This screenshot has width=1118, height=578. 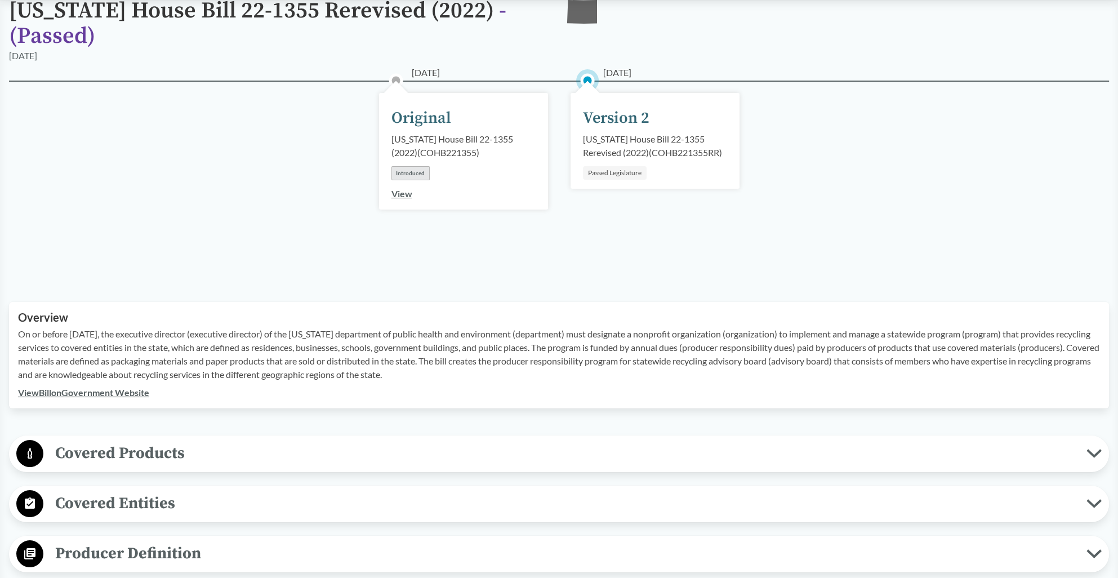 I want to click on button: Covered Products, so click(x=559, y=454).